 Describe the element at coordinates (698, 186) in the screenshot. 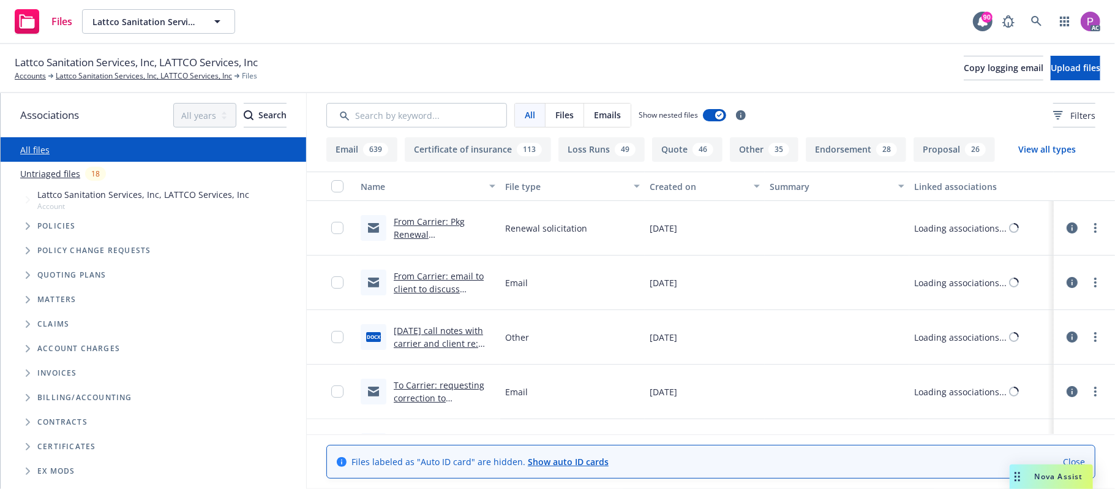

I see `div: Created on` at that location.